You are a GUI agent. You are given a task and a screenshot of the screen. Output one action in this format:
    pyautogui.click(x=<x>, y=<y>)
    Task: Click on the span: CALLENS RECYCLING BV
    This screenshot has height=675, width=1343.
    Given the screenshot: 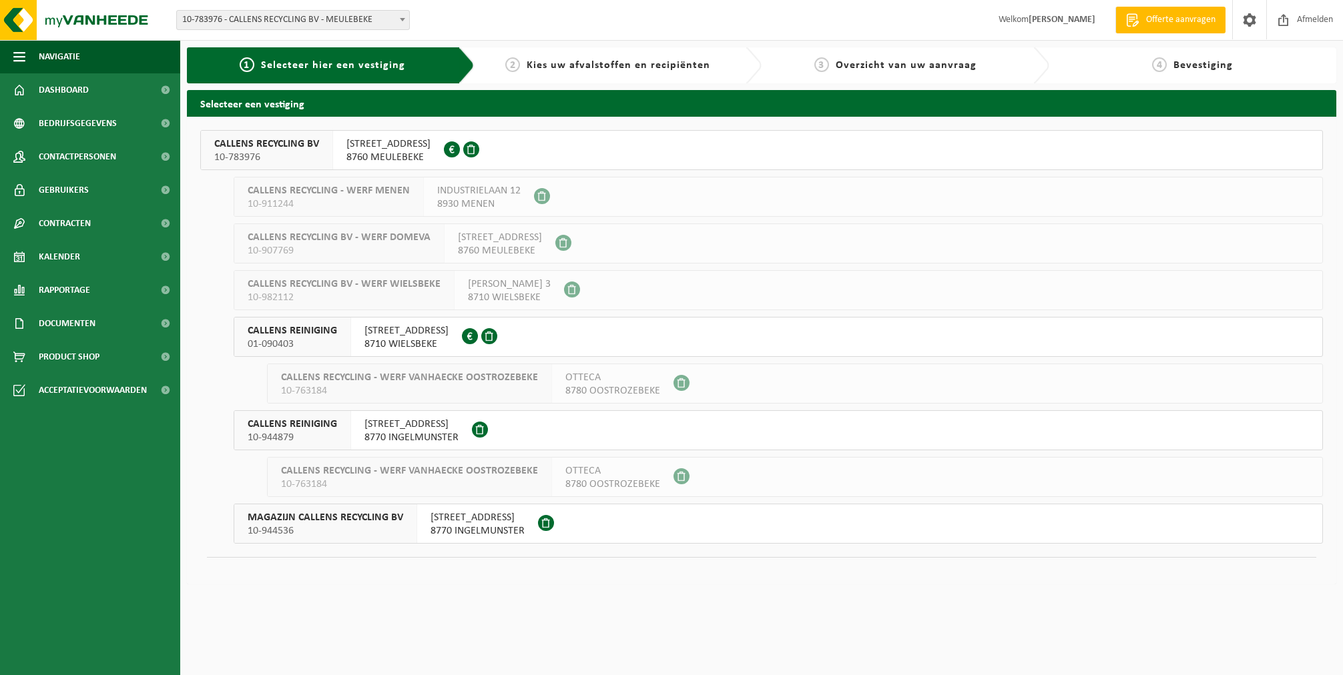 What is the action you would take?
    pyautogui.click(x=266, y=144)
    